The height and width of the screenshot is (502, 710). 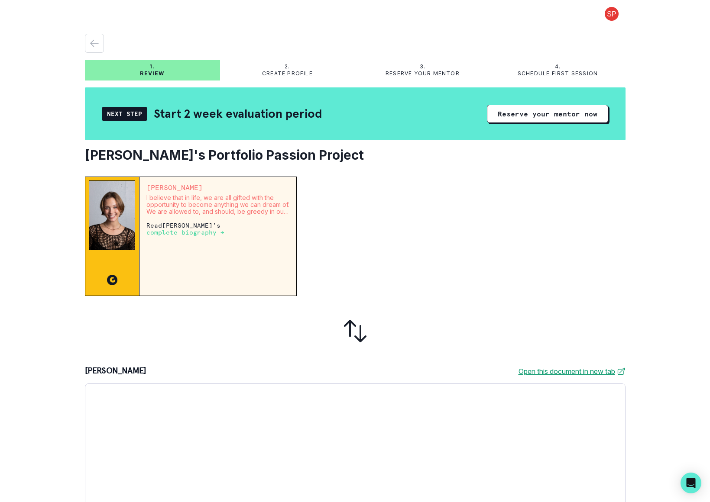 I want to click on p: Create profile, so click(x=287, y=74).